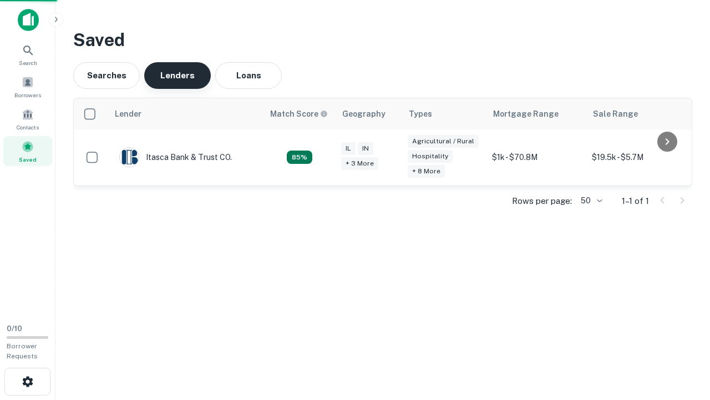 The width and height of the screenshot is (710, 400). Describe the element at coordinates (28, 151) in the screenshot. I see `div: Saved` at that location.